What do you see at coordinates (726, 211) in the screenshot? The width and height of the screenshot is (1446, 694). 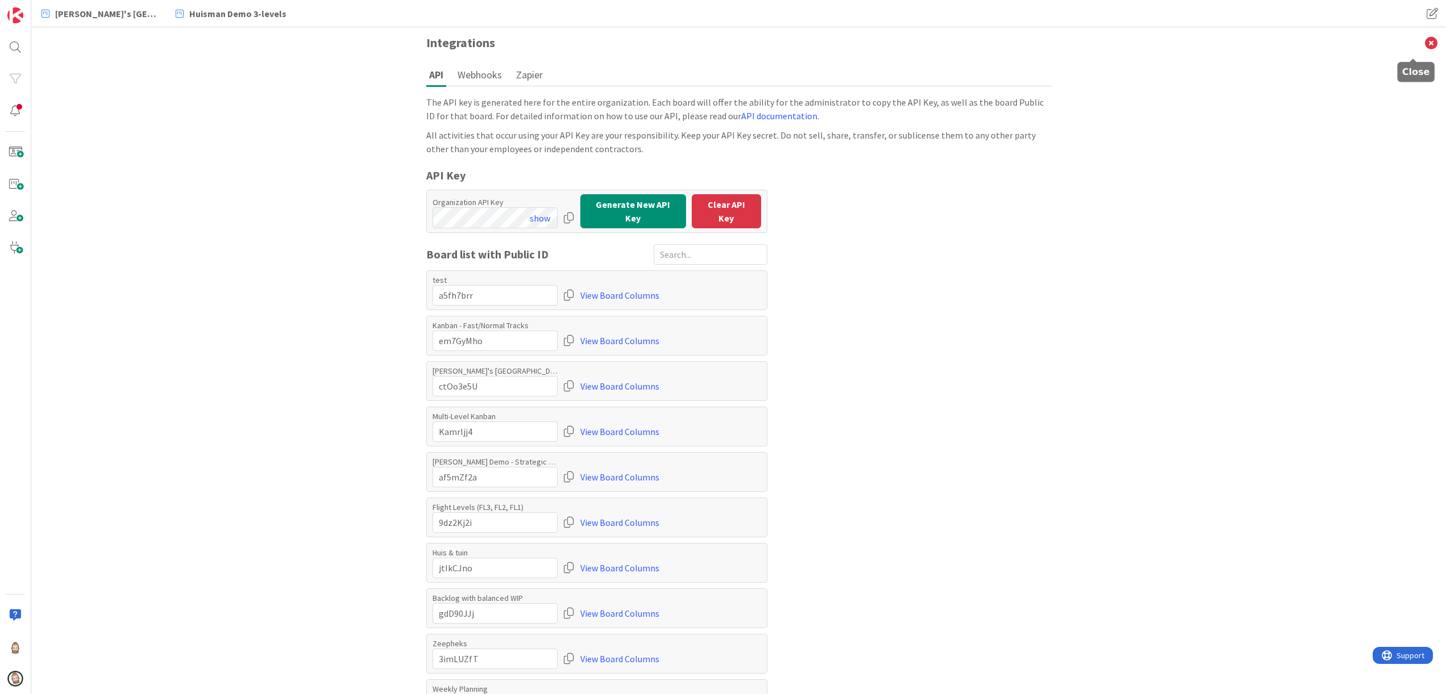 I see `button: Clear API Key` at bounding box center [726, 211].